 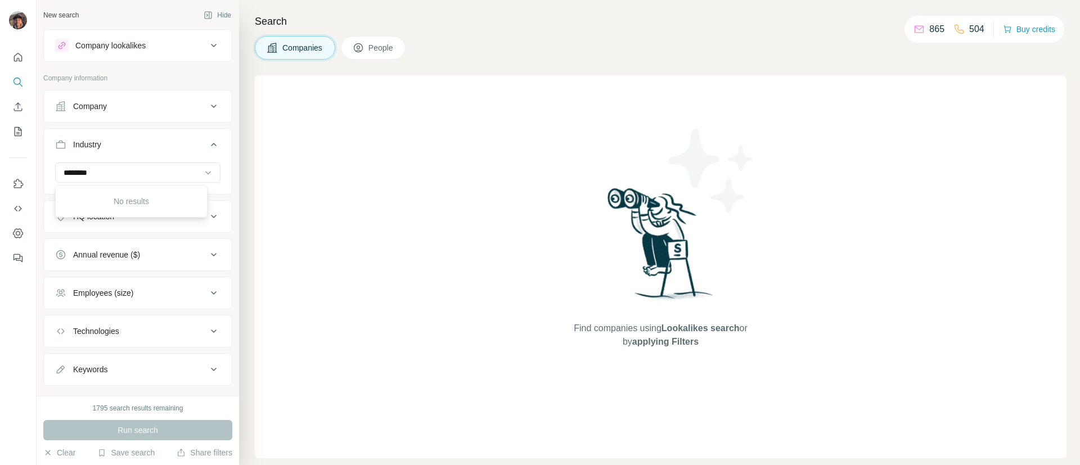 I want to click on button: Share filters, so click(x=204, y=453).